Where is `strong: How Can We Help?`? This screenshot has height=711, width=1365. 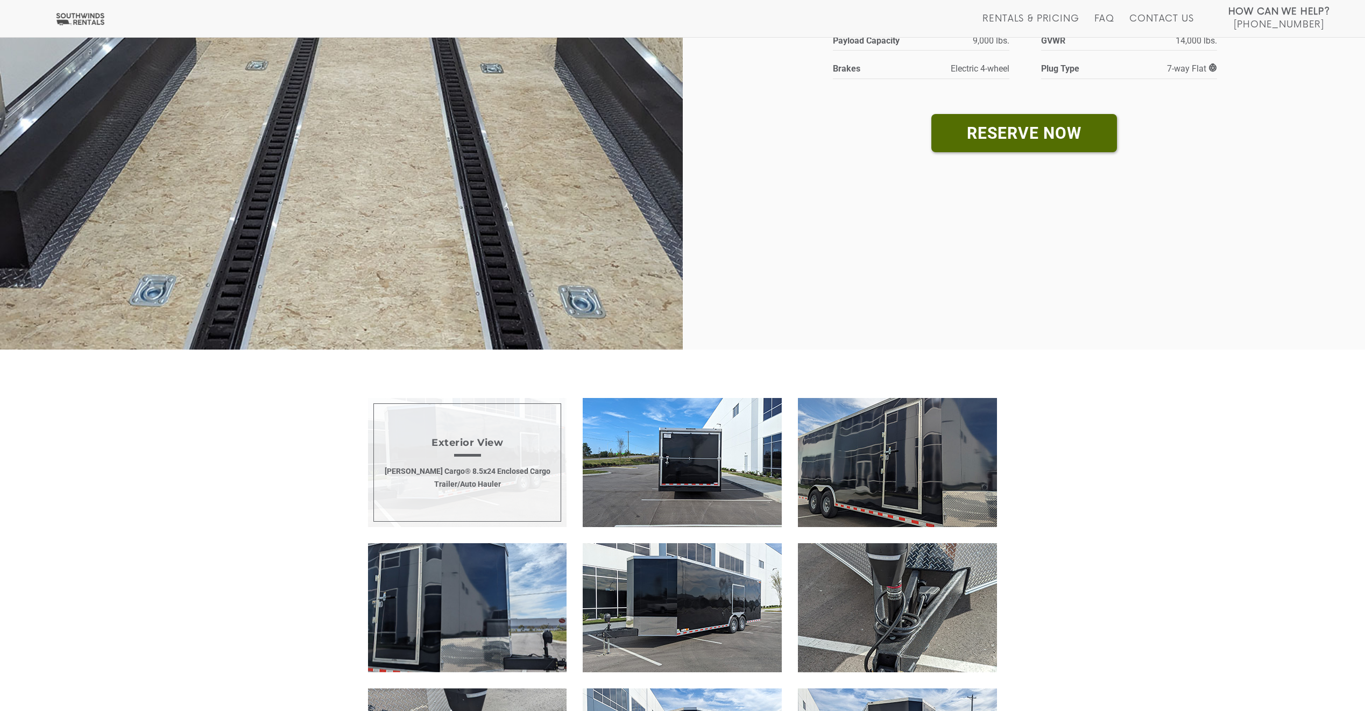 strong: How Can We Help? is located at coordinates (1279, 12).